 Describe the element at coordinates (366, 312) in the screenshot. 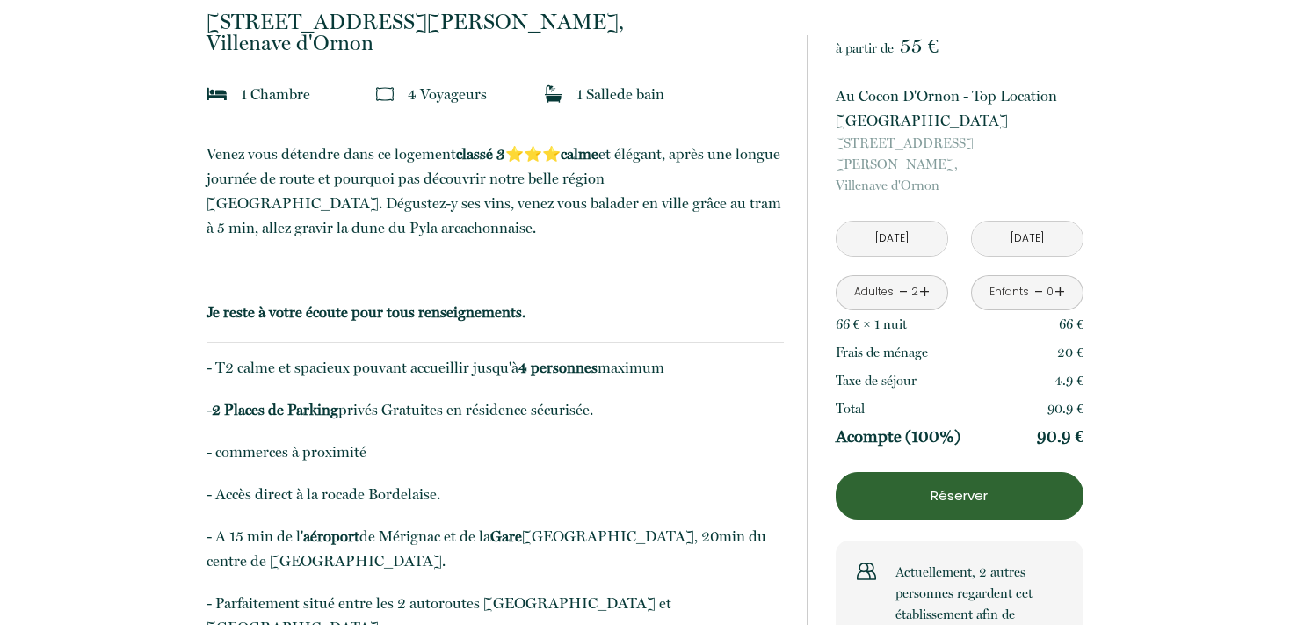

I see `strong: Je reste à votre écoute pour tous renseignements.` at that location.